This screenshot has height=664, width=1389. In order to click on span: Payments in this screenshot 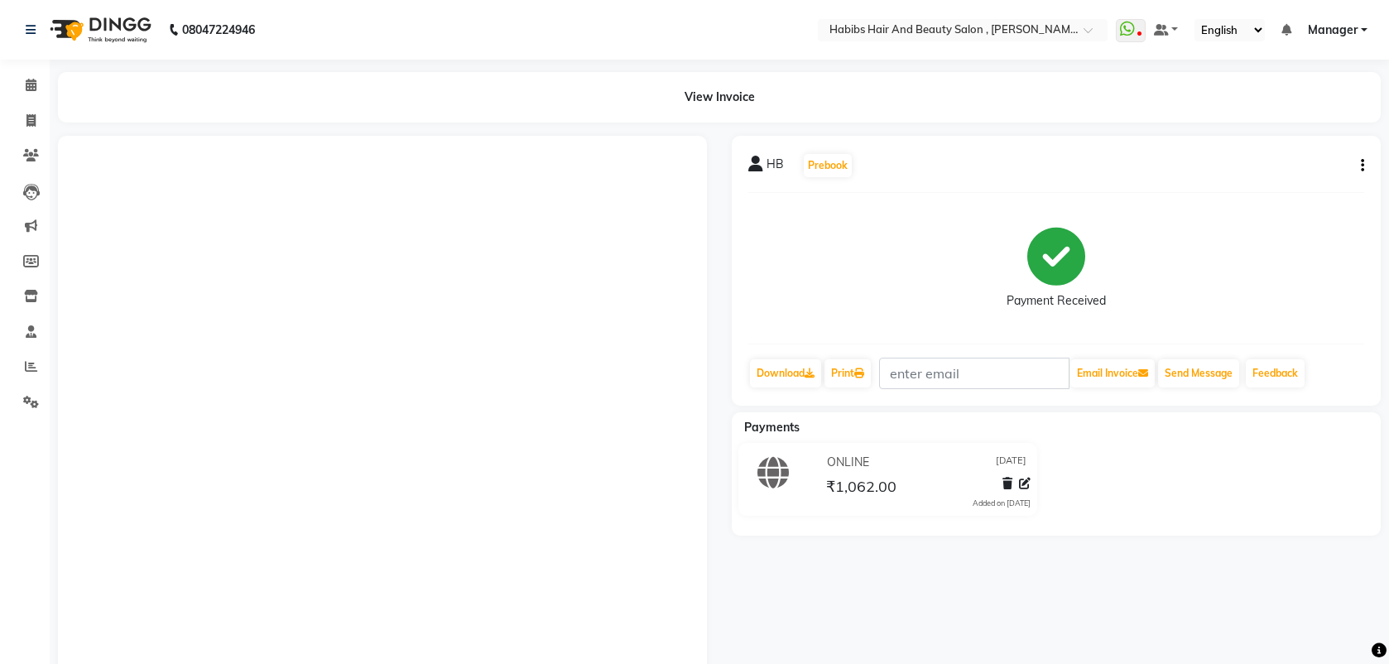, I will do `click(771, 427)`.